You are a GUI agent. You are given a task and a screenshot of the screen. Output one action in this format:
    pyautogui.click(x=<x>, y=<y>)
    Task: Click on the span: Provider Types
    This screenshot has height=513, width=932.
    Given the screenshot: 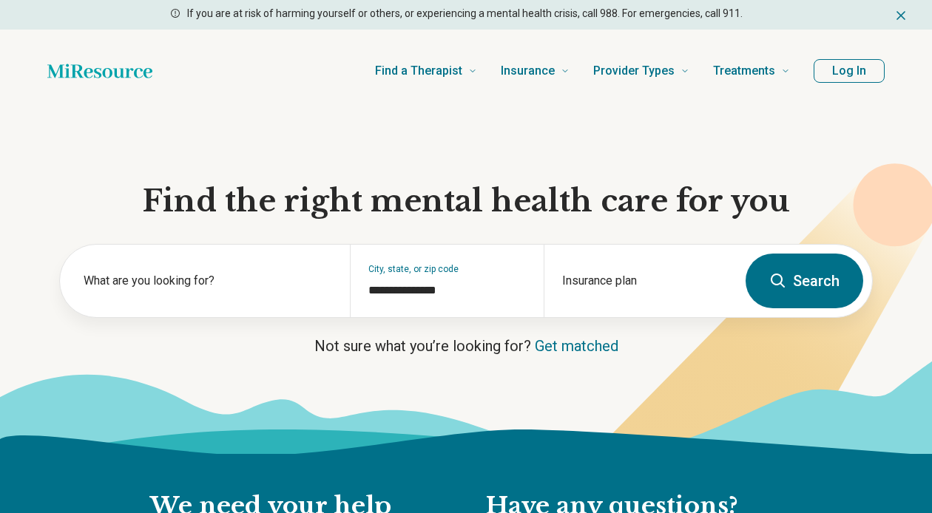 What is the action you would take?
    pyautogui.click(x=634, y=71)
    